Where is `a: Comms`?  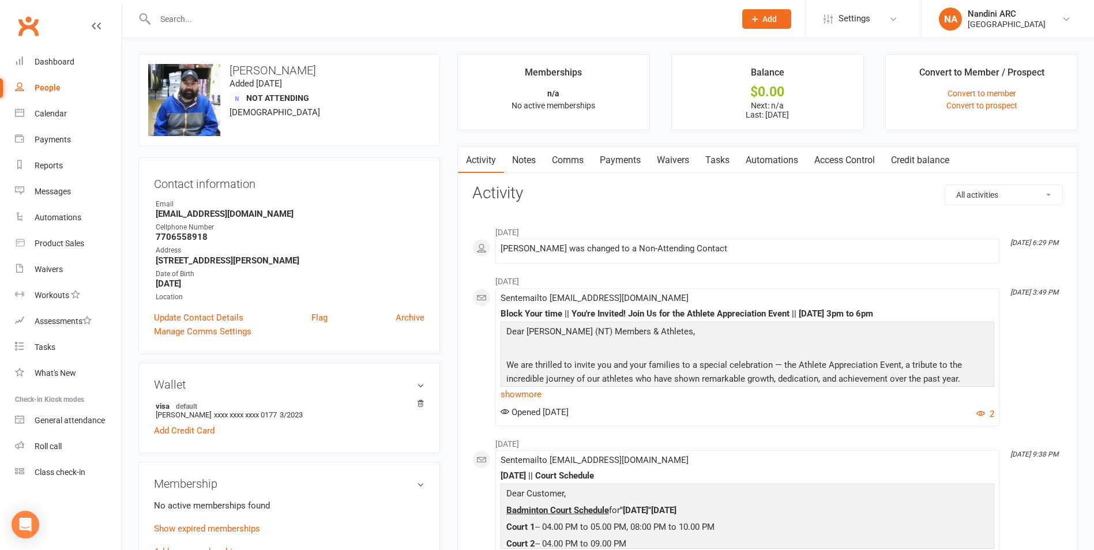 a: Comms is located at coordinates (568, 160).